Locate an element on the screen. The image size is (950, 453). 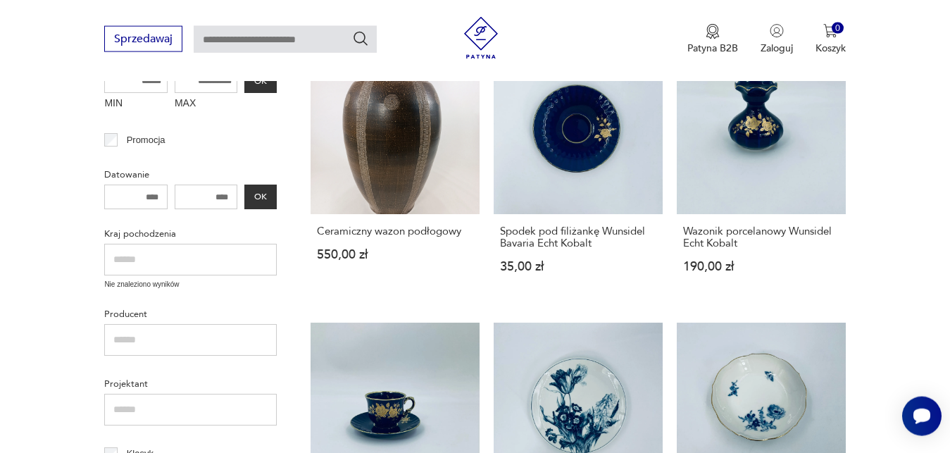
button: Sprzedawaj is located at coordinates (143, 39).